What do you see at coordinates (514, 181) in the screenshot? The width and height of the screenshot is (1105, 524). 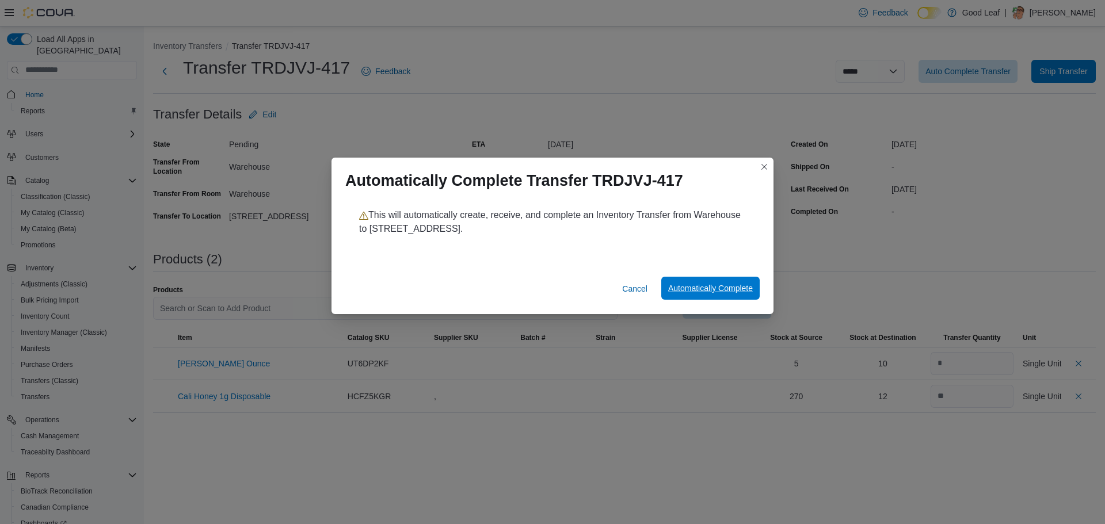 I see `h1: Automatically Complete Transfer TRDJVJ-417` at bounding box center [514, 181].